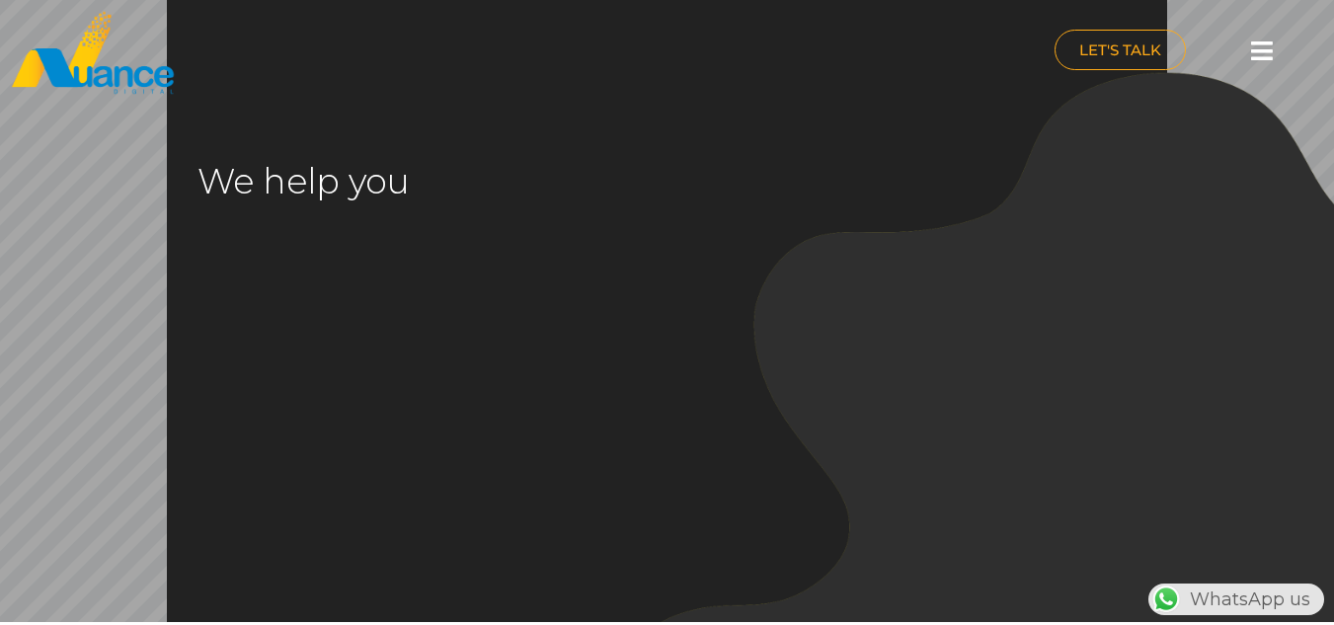 This screenshot has height=625, width=1334. I want to click on rs-layer: We help you, so click(414, 182).